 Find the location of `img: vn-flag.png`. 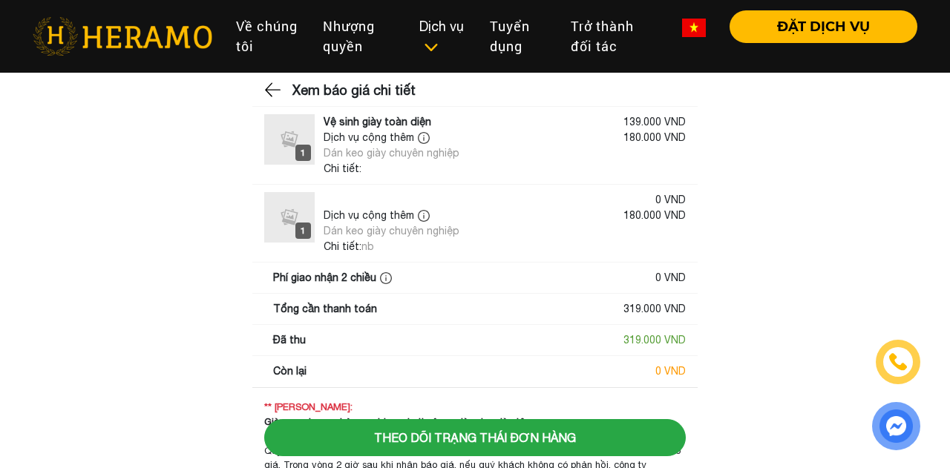

img: vn-flag.png is located at coordinates (694, 27).